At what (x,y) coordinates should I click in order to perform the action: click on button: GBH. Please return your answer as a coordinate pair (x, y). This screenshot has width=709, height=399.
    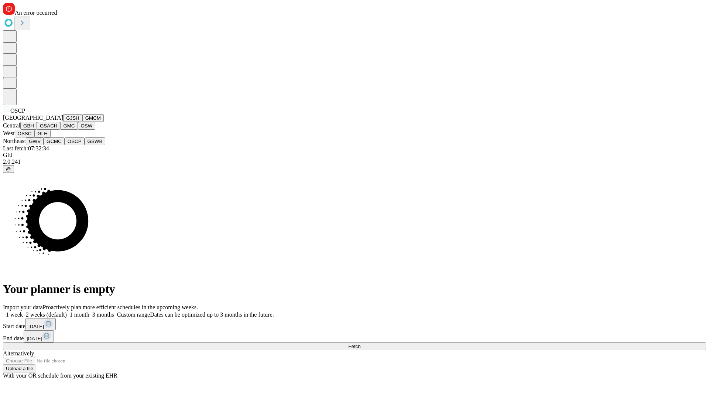
    Looking at the image, I should click on (28, 126).